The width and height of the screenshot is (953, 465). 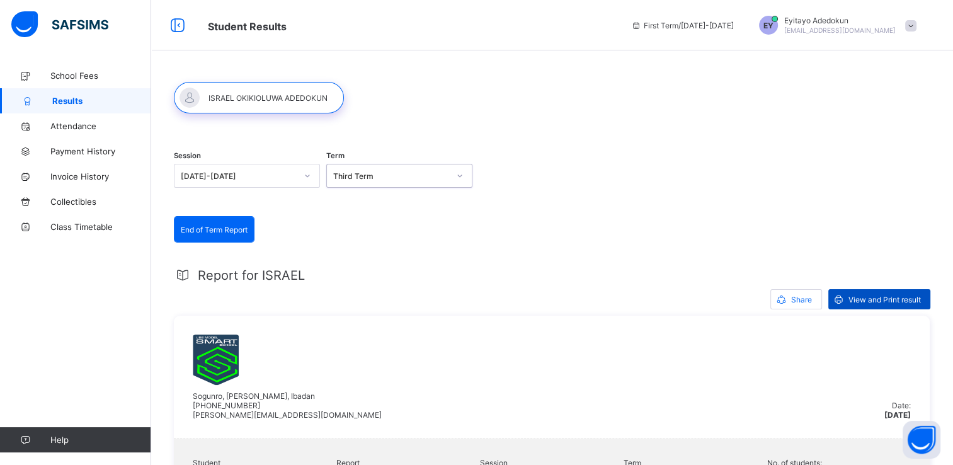 I want to click on span: Date:, so click(x=902, y=405).